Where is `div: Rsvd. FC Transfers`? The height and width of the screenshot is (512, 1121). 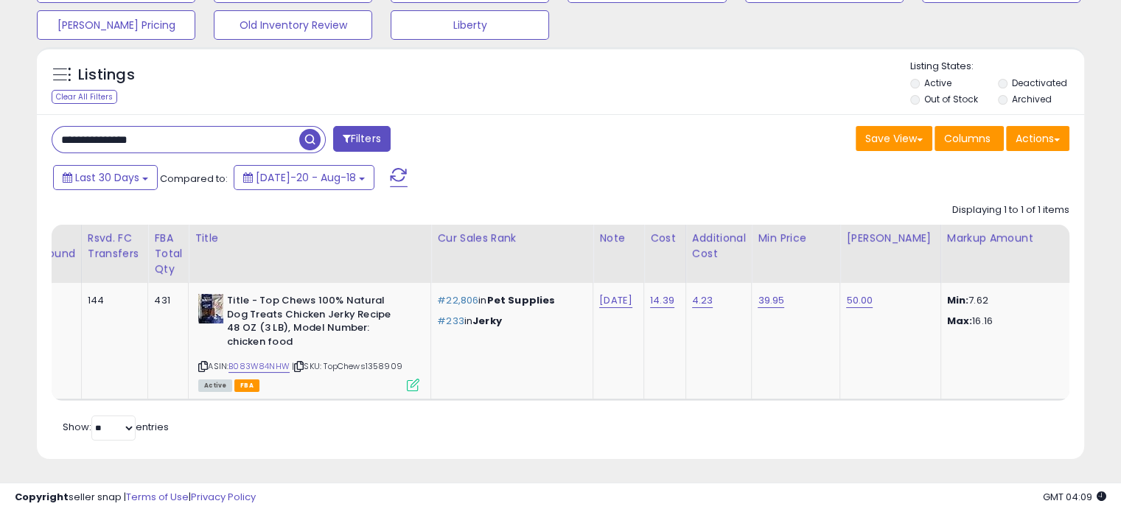 div: Rsvd. FC Transfers is located at coordinates (115, 246).